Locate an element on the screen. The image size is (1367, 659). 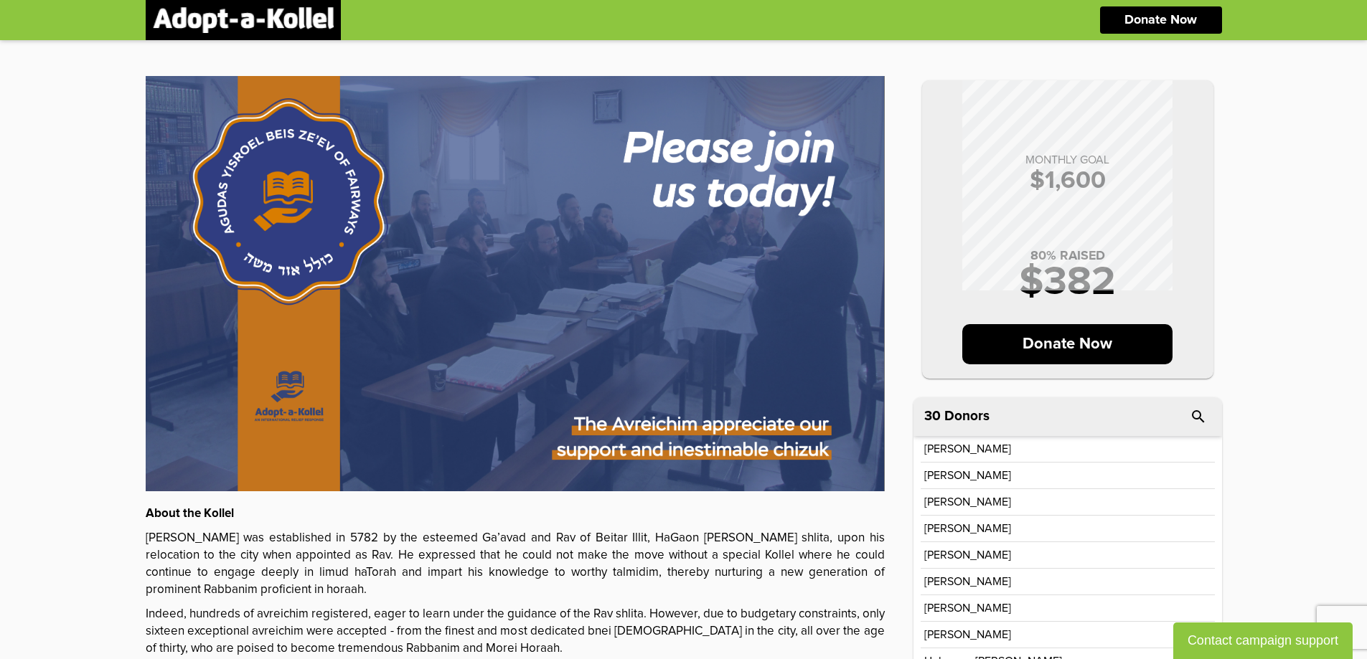
button: Contact campaign support is located at coordinates (1262, 641).